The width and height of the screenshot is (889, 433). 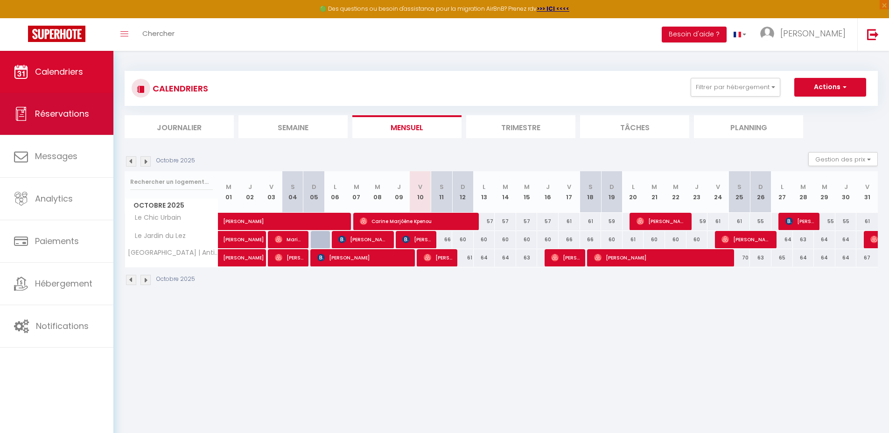 What do you see at coordinates (54, 198) in the screenshot?
I see `span: Analytics` at bounding box center [54, 198].